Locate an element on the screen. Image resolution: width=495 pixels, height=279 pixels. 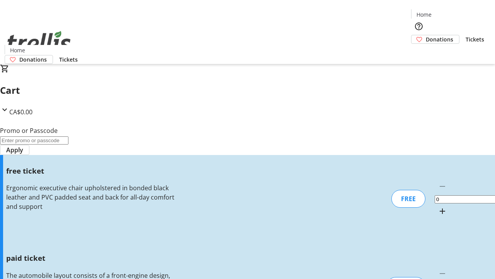
h3: free ticket is located at coordinates (91, 171).